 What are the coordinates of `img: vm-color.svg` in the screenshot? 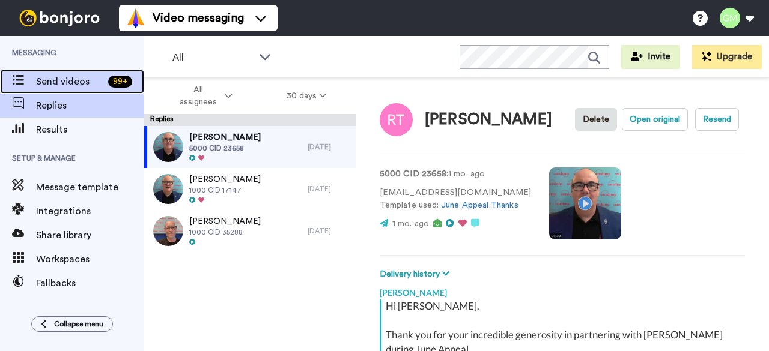 It's located at (136, 18).